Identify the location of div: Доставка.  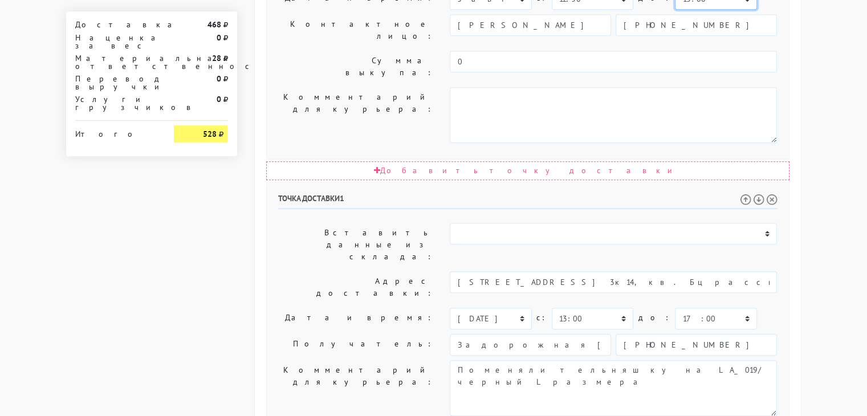
(116, 25).